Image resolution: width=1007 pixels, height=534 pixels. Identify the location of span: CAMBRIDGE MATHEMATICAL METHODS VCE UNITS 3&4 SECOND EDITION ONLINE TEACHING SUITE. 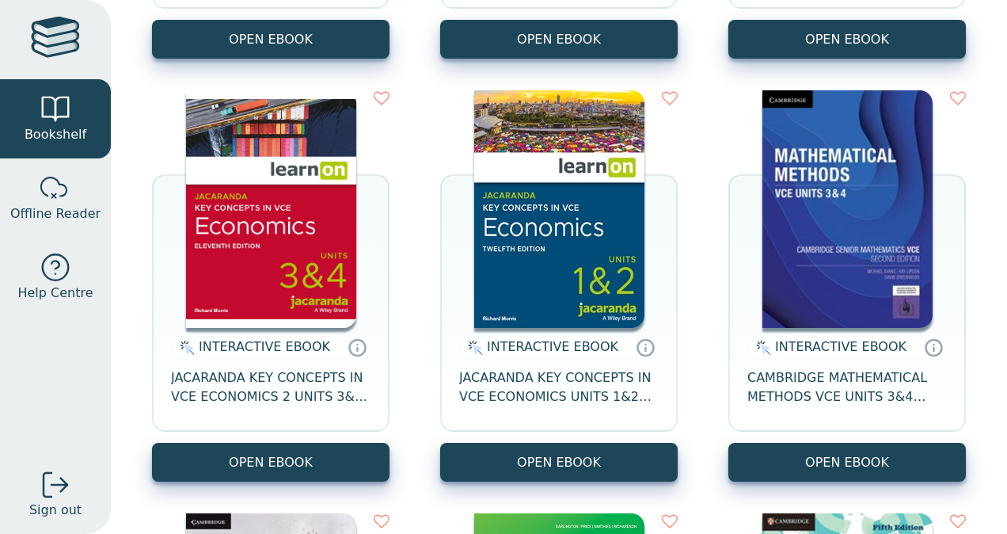
(847, 387).